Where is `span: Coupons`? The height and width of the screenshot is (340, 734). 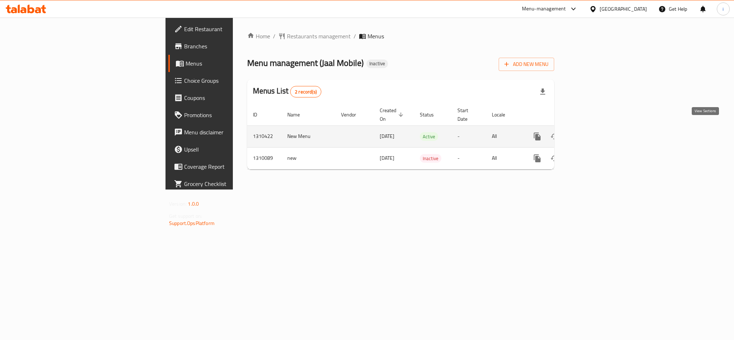
span: Coupons is located at coordinates (233, 98).